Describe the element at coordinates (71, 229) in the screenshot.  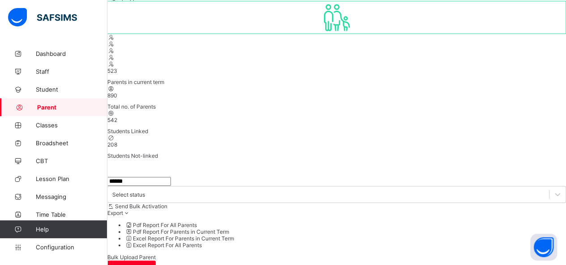
I see `span: Help` at that location.